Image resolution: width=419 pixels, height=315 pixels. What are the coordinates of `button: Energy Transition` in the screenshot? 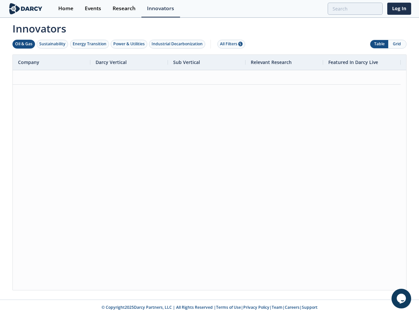 It's located at (89, 44).